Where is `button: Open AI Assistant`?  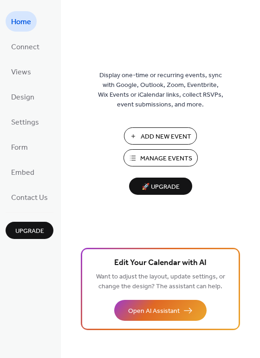
button: Open AI Assistant is located at coordinates (160, 310).